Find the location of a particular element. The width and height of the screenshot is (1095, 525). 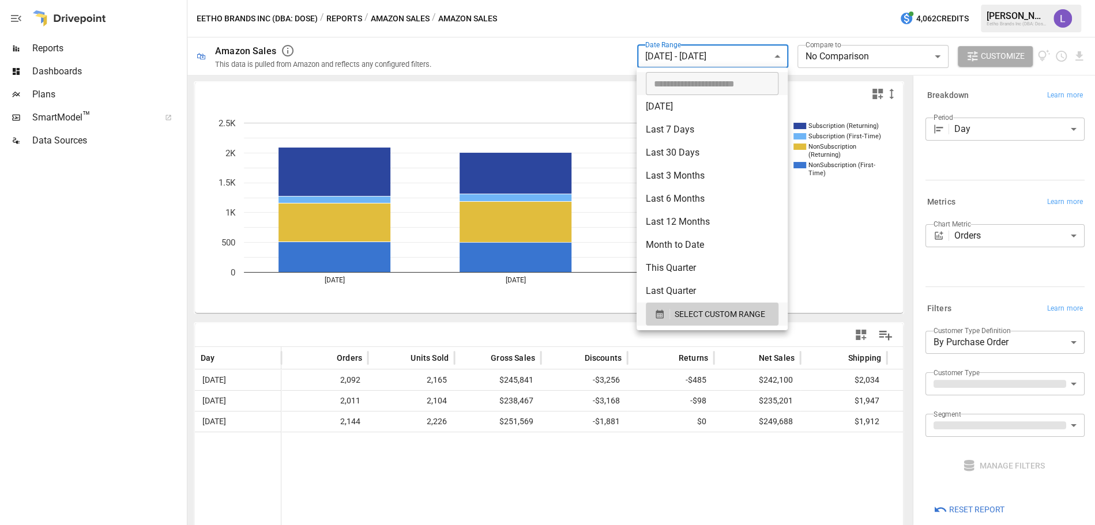

li: Last 30 Days is located at coordinates (712, 153).